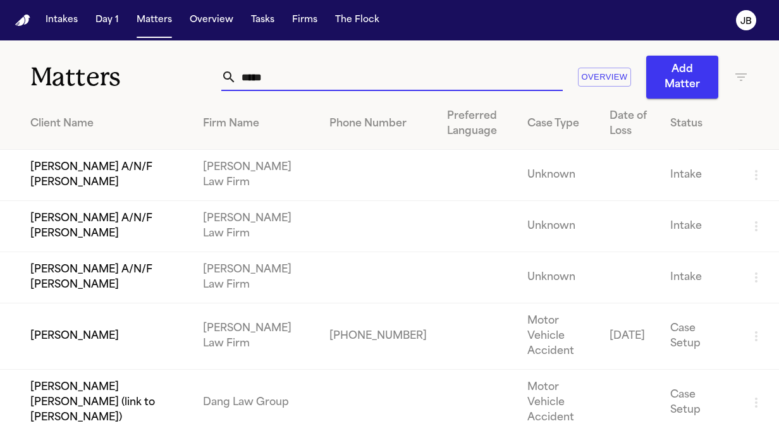 Image resolution: width=779 pixels, height=426 pixels. I want to click on a: Overview, so click(211, 20).